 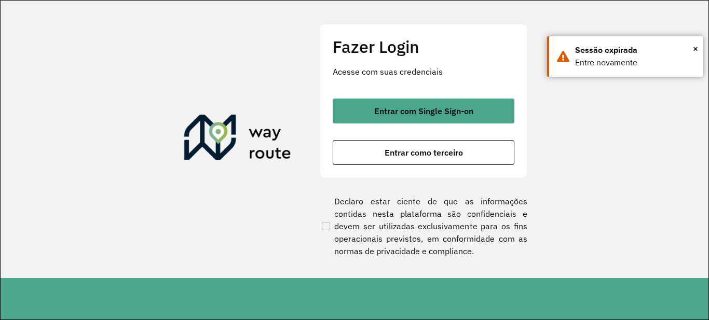 I want to click on span: Entrar com Single Sign-on, so click(x=423, y=111).